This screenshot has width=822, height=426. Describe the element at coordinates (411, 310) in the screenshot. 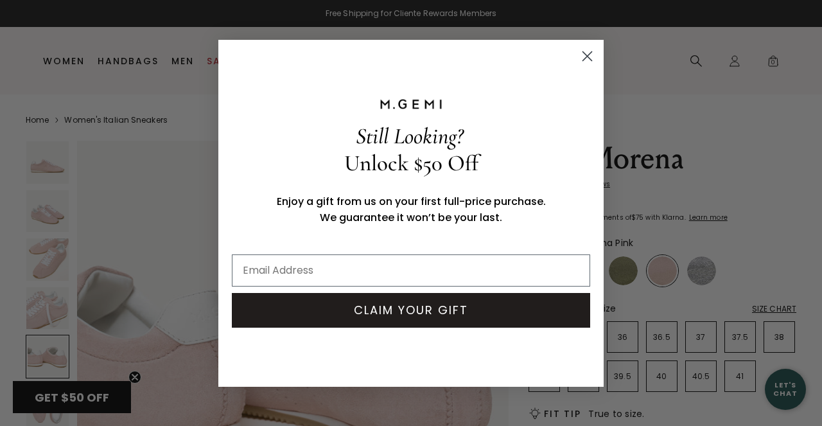

I see `button: CLAIM YOUR GIFT` at that location.